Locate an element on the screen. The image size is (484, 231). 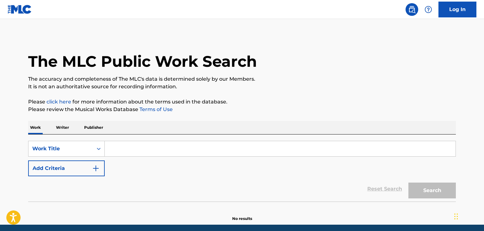
div: Drag is located at coordinates (456, 216).